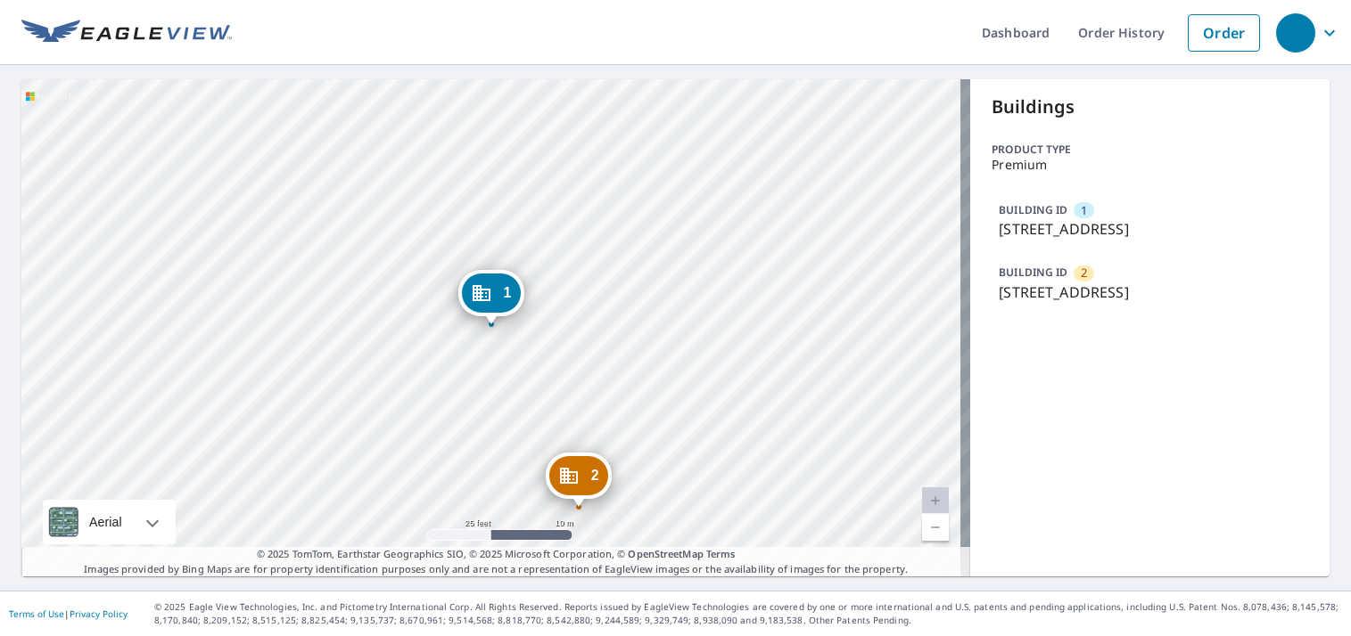 This screenshot has width=1351, height=636. I want to click on a: Terms of Use, so click(37, 614).